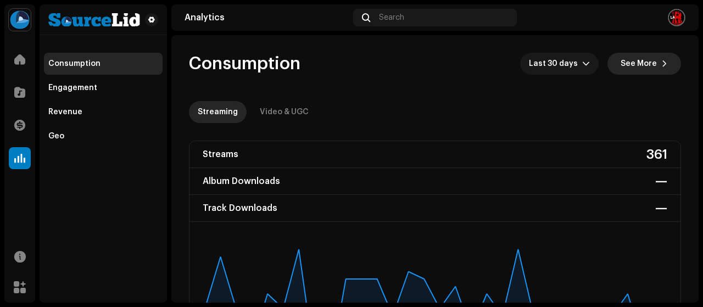 The height and width of the screenshot is (307, 703). What do you see at coordinates (392, 18) in the screenshot?
I see `span: Search` at bounding box center [392, 18].